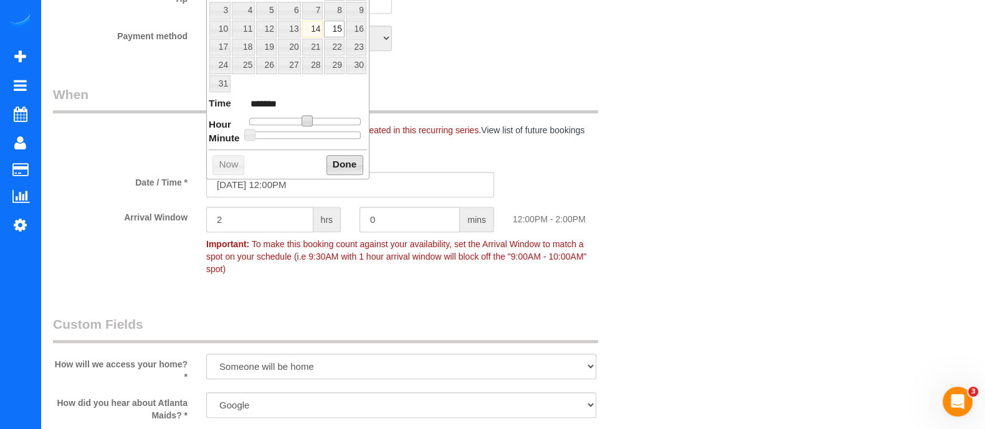 The height and width of the screenshot is (429, 985). What do you see at coordinates (334, 29) in the screenshot?
I see `a: 15` at bounding box center [334, 29].